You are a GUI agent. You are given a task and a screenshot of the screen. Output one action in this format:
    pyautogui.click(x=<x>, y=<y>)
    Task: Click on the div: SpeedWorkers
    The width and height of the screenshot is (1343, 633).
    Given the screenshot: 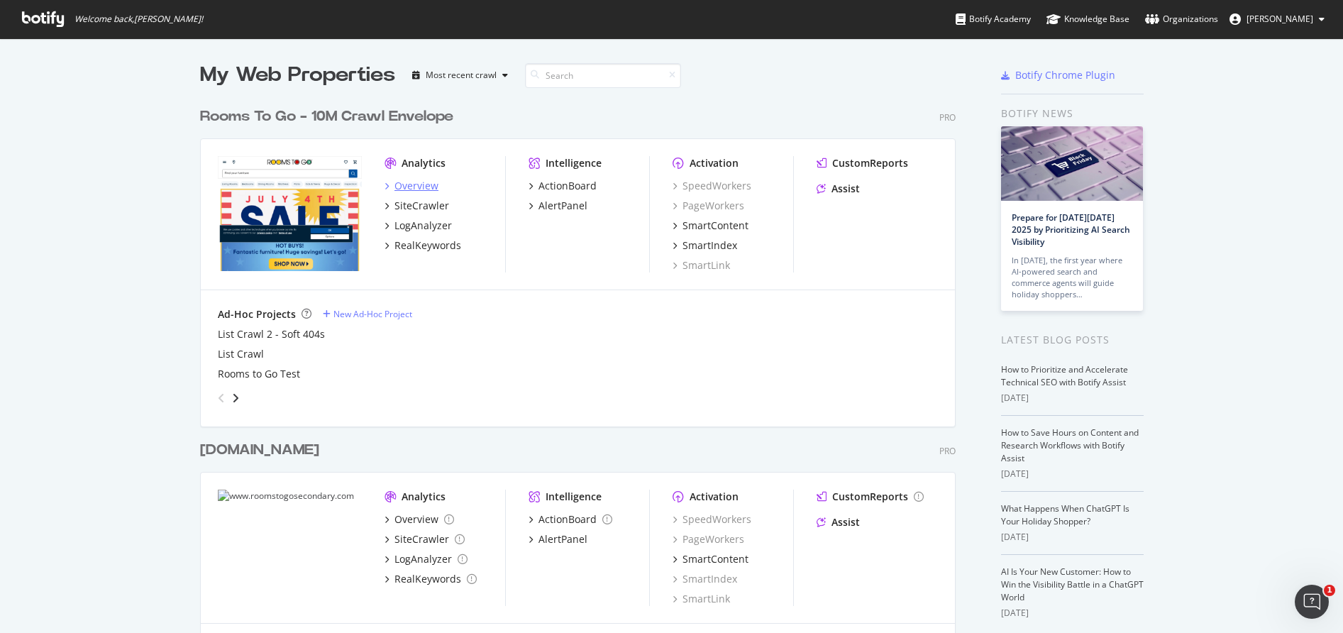 What is the action you would take?
    pyautogui.click(x=711, y=186)
    